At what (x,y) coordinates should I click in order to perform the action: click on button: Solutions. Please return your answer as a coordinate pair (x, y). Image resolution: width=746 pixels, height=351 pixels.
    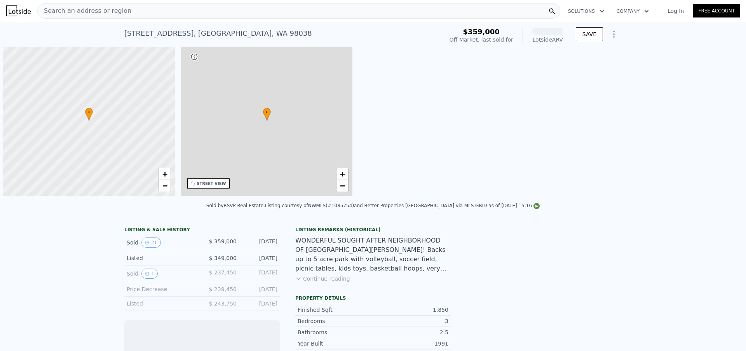
    Looking at the image, I should click on (586, 11).